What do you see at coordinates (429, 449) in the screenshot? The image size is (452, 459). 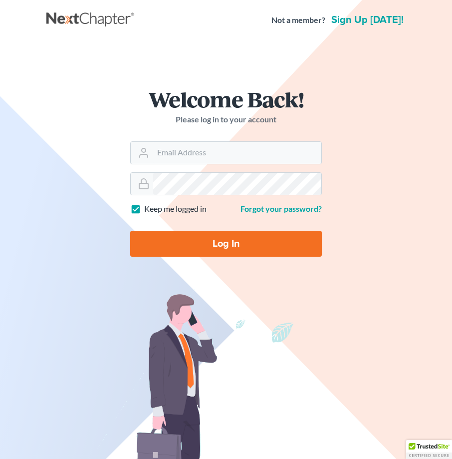 I see `div: TrustedSite Certified` at bounding box center [429, 449].